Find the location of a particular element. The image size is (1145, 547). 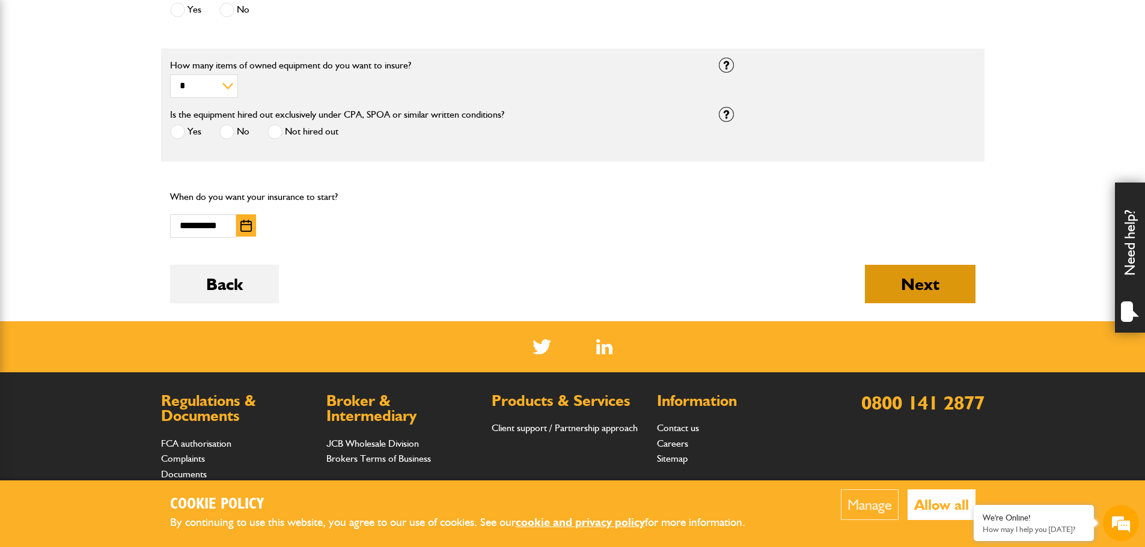

h2: Cookie Policy is located at coordinates (467, 505).